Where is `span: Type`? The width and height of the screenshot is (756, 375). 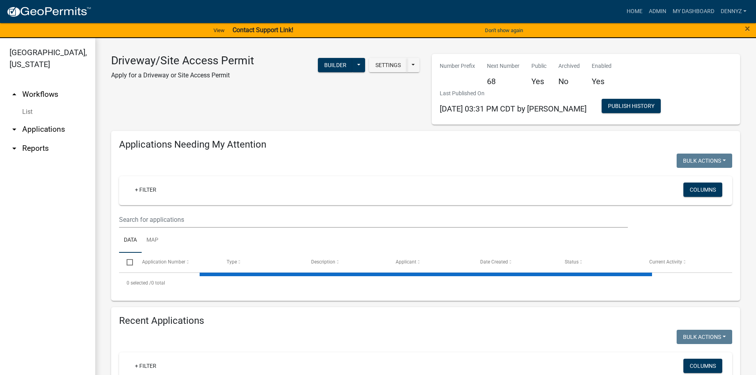
span: Type is located at coordinates (232, 262).